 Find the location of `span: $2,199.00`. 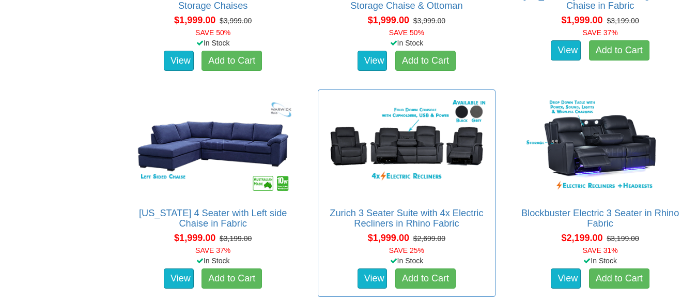

span: $2,199.00 is located at coordinates (582, 238).